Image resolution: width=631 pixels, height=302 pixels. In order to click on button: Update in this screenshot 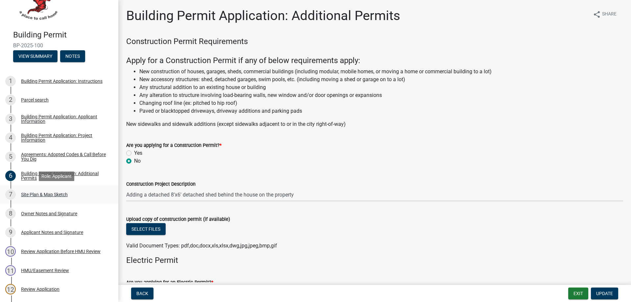, I will do `click(605, 294)`.